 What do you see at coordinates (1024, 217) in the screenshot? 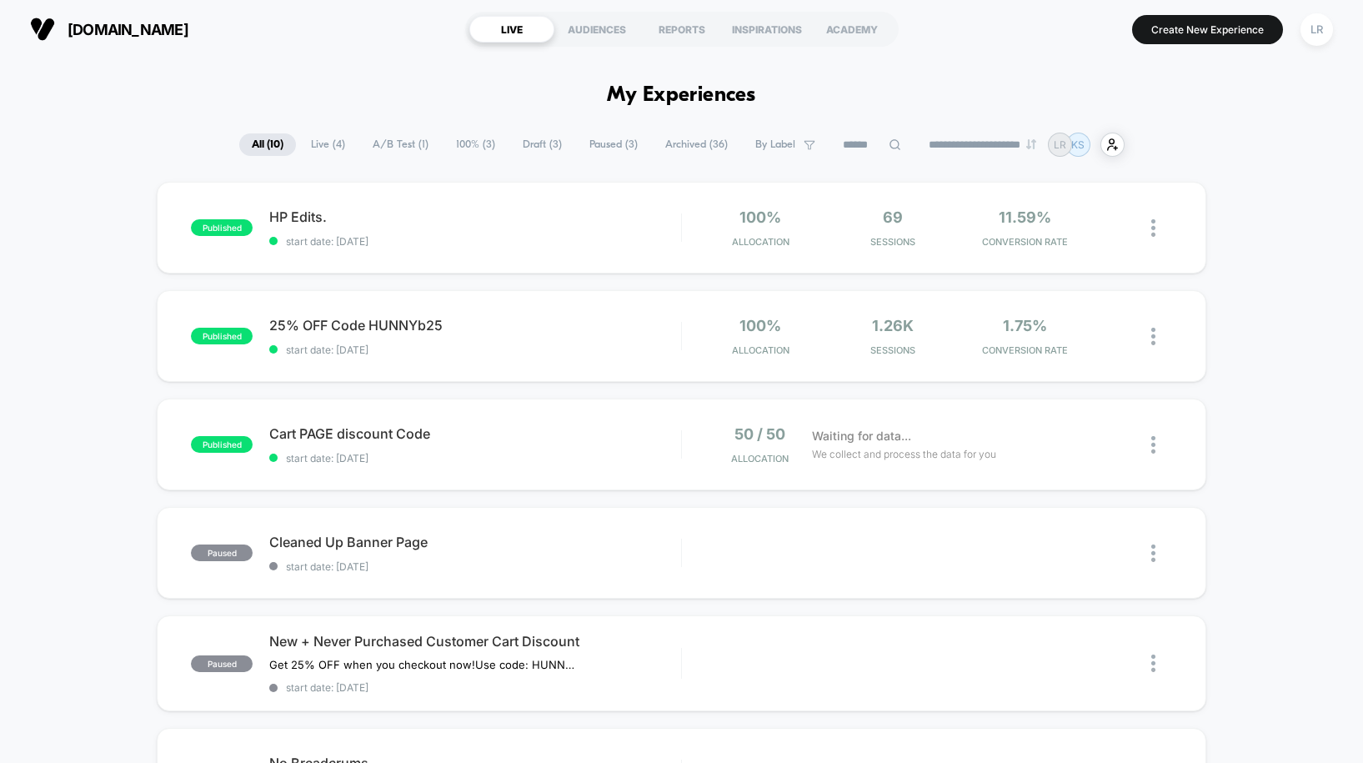
I see `span: 11.59%` at bounding box center [1024, 217].